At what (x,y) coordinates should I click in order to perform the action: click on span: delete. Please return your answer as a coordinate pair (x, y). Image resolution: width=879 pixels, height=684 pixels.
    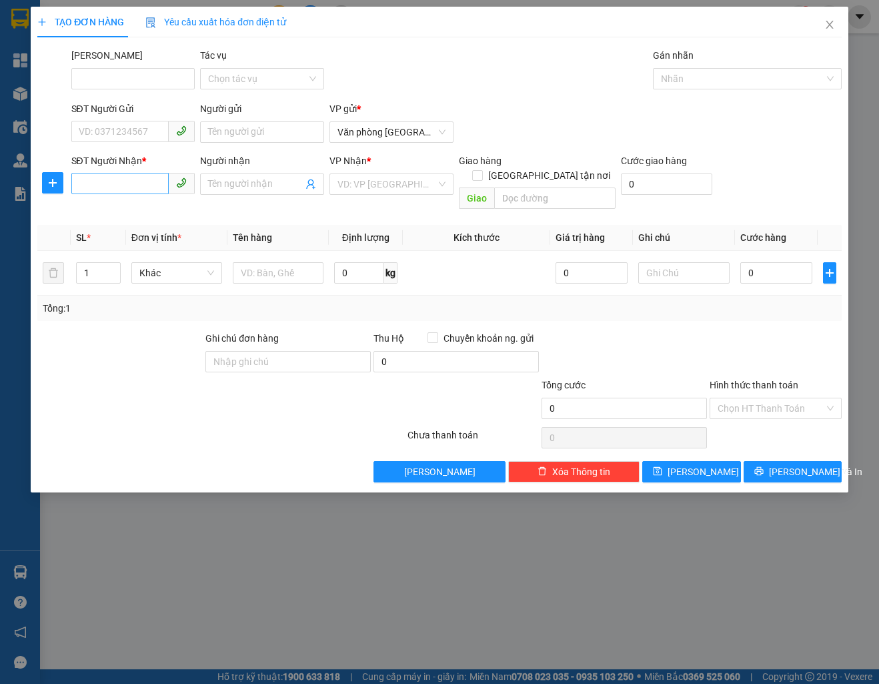
    Looking at the image, I should click on (542, 472).